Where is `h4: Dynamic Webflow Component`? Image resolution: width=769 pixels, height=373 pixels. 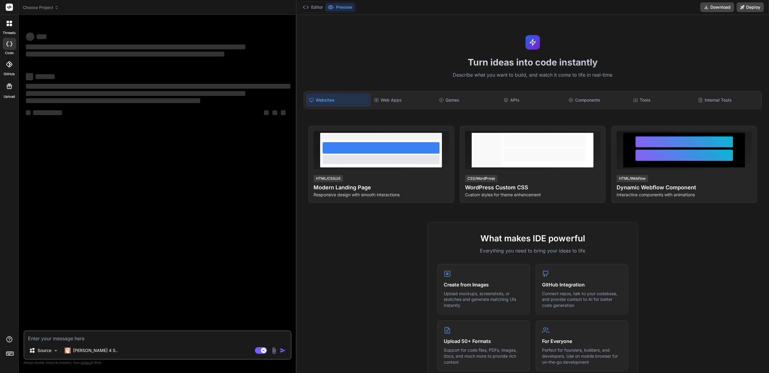
h4: Dynamic Webflow Component is located at coordinates (684, 188).